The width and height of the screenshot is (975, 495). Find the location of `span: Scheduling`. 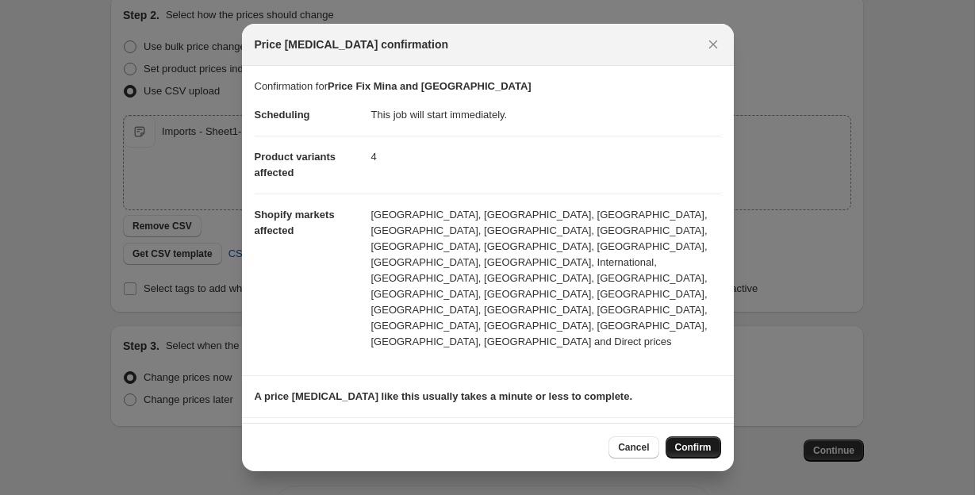

span: Scheduling is located at coordinates (282, 114).